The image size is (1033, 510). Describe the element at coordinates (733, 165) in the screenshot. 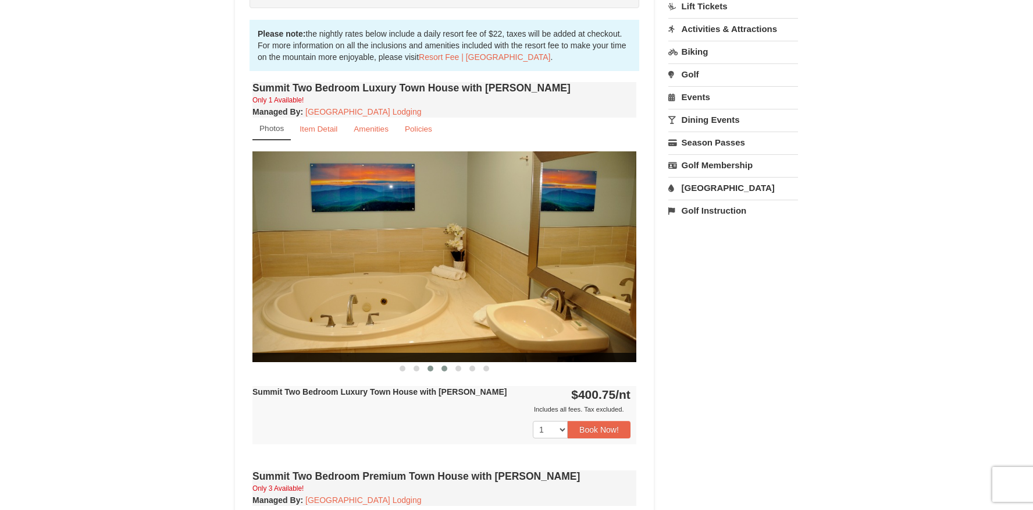

I see `a: Golf Membership` at that location.